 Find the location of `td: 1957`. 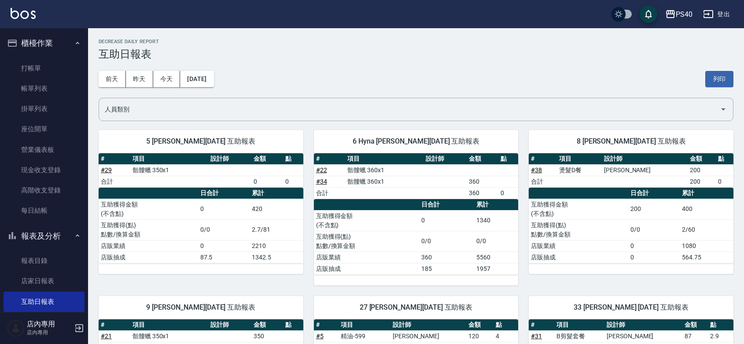

td: 1957 is located at coordinates (496, 269).